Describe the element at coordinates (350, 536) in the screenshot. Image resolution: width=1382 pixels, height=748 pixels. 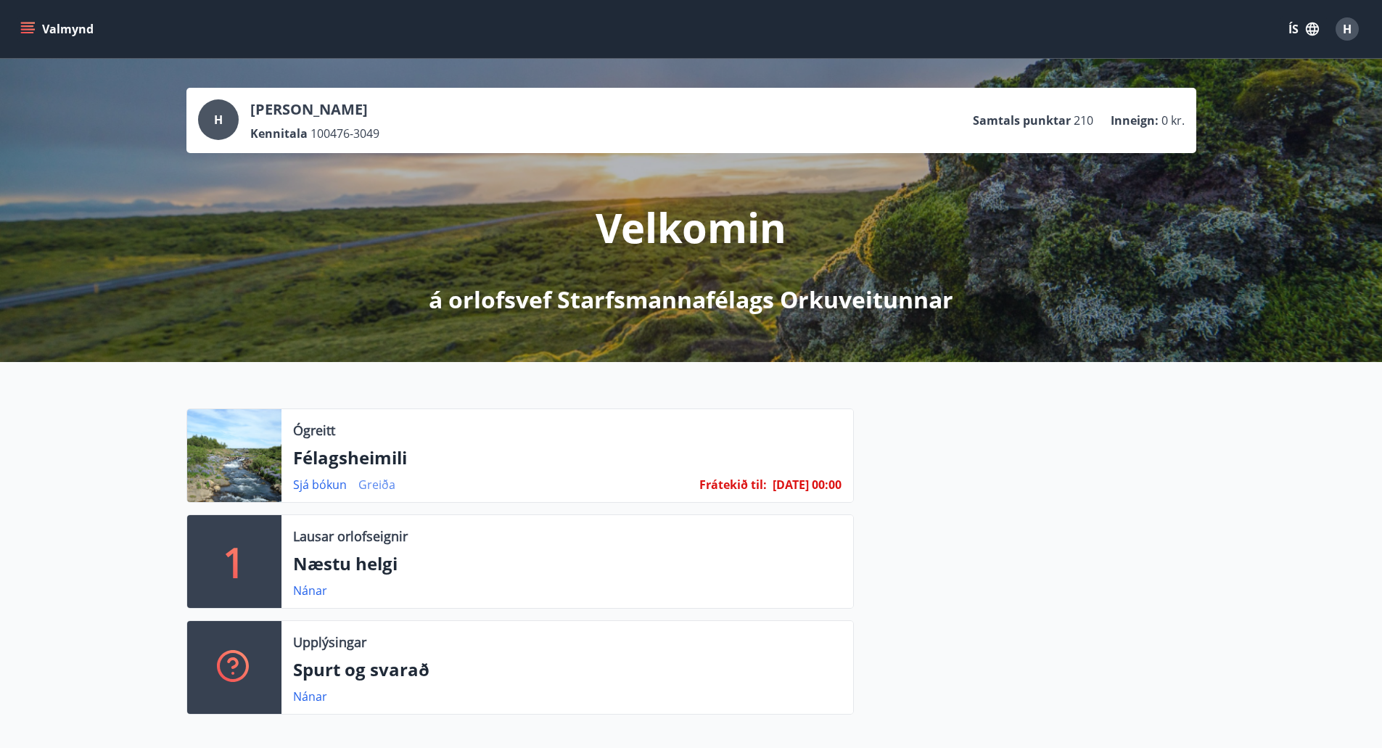
I see `p: Lausar orlofseignir` at that location.